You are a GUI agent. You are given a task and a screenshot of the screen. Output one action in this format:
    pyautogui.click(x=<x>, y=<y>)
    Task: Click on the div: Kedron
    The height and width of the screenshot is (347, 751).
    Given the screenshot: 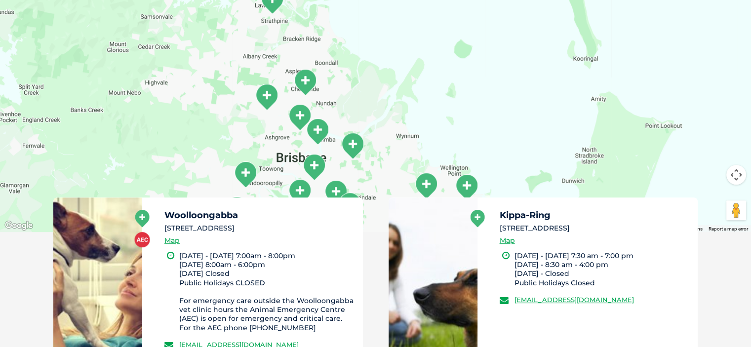 What is the action you would take?
    pyautogui.click(x=305, y=82)
    